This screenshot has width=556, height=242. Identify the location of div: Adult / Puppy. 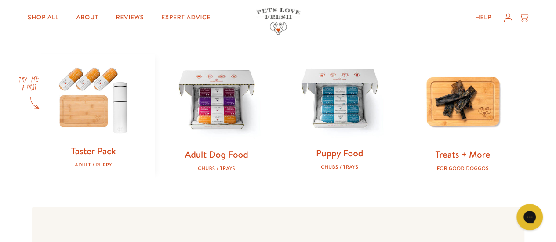
(94, 165).